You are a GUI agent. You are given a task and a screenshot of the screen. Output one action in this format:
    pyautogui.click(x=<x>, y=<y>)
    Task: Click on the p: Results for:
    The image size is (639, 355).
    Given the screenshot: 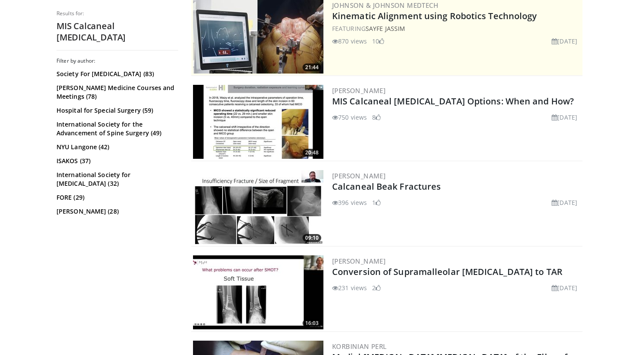 What is the action you would take?
    pyautogui.click(x=117, y=13)
    